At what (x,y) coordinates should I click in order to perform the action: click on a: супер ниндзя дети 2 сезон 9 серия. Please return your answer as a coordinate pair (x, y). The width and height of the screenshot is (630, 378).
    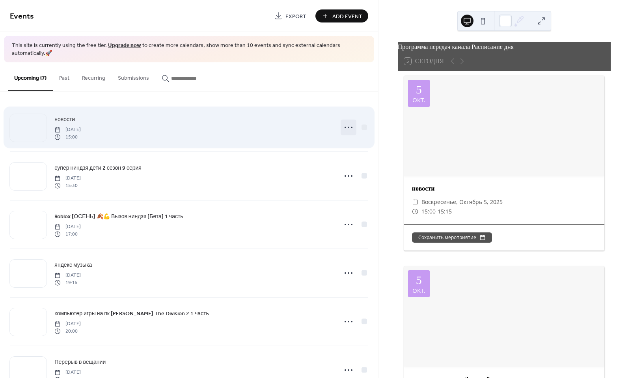
    Looking at the image, I should click on (98, 168).